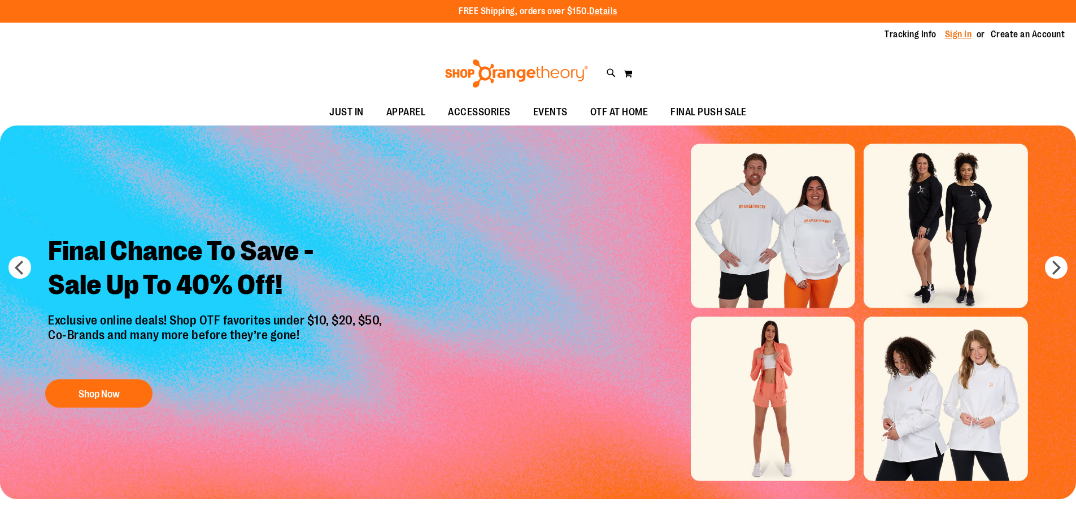 This screenshot has height=515, width=1076. What do you see at coordinates (1057, 267) in the screenshot?
I see `button: next` at bounding box center [1057, 267].